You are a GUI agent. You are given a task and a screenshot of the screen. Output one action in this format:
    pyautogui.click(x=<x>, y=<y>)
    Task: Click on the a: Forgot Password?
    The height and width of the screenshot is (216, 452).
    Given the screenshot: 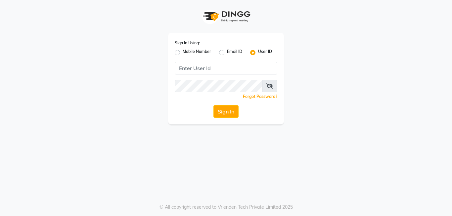 What is the action you would take?
    pyautogui.click(x=260, y=96)
    